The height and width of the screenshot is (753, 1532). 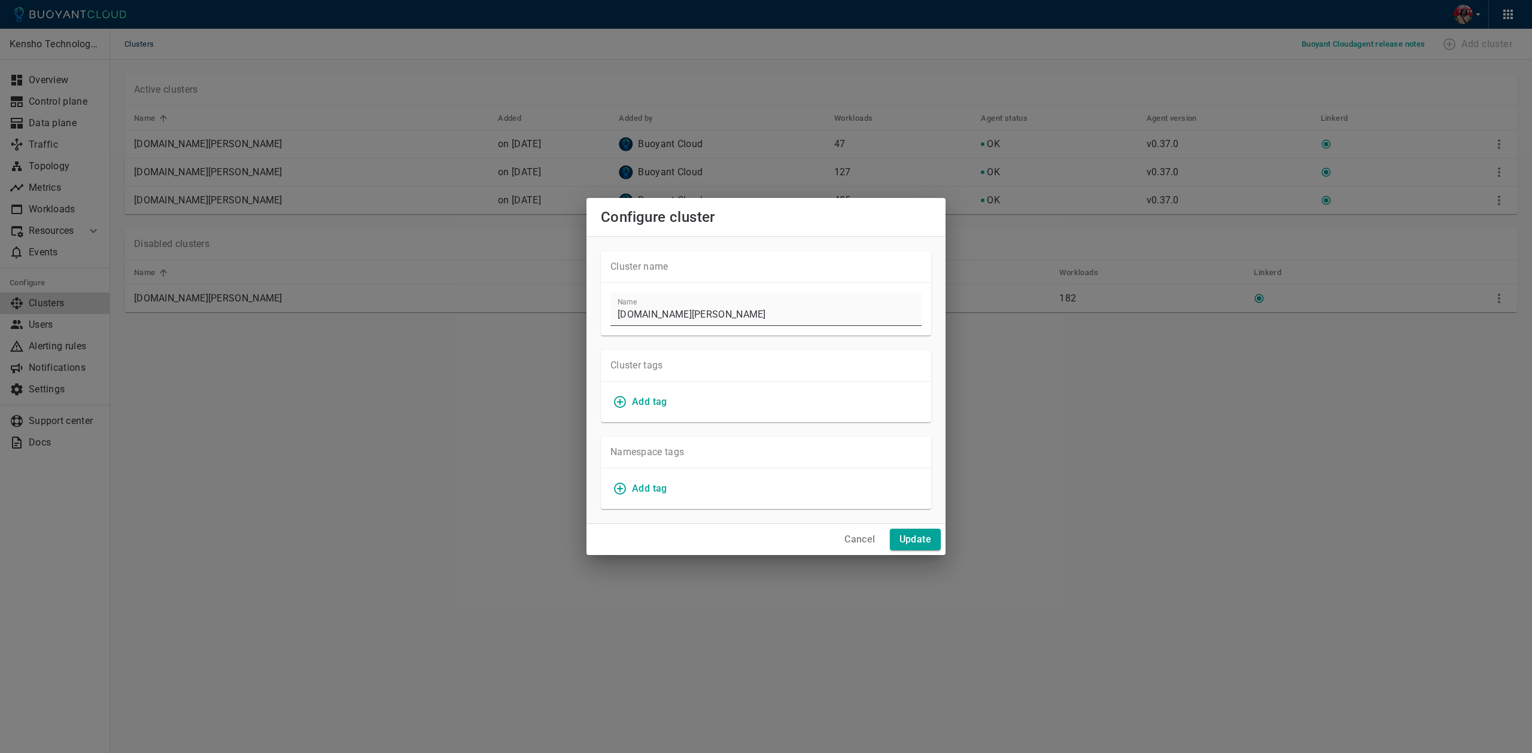 I want to click on h4: Update, so click(x=915, y=540).